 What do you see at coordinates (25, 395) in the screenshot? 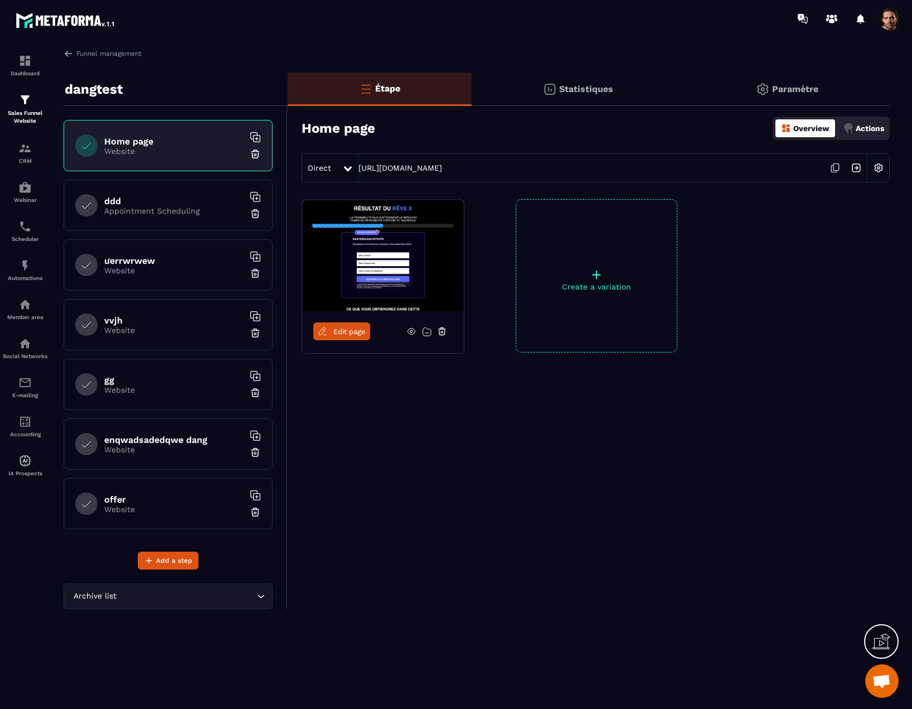
I see `p: E-mailing` at bounding box center [25, 395].